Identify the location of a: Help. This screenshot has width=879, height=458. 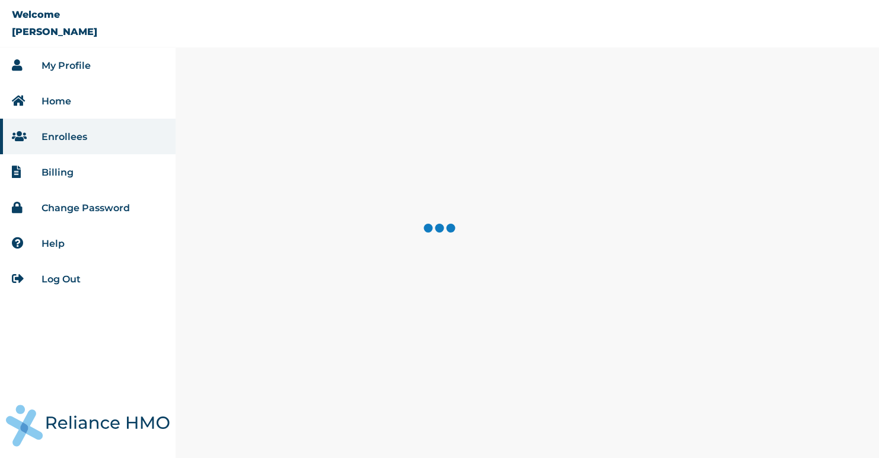
(53, 243).